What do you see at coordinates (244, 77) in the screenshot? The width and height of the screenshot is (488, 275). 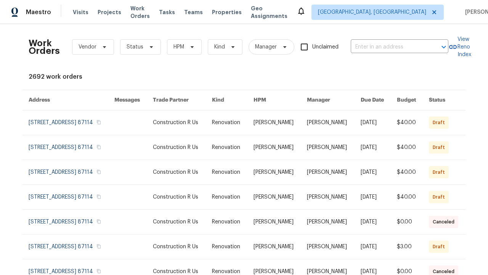 I see `div: 2692 work orders` at bounding box center [244, 77].